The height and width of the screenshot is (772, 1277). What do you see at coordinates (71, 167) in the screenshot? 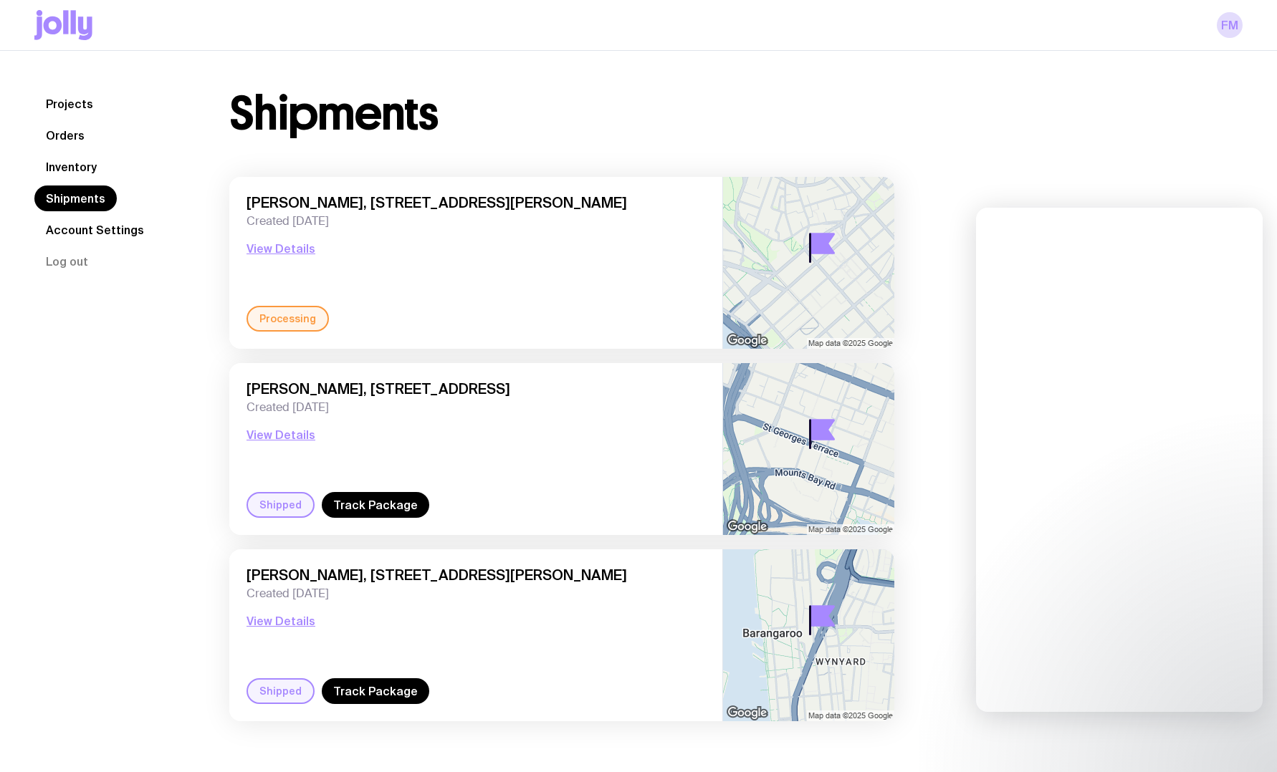
I see `a: Inventory` at bounding box center [71, 167].